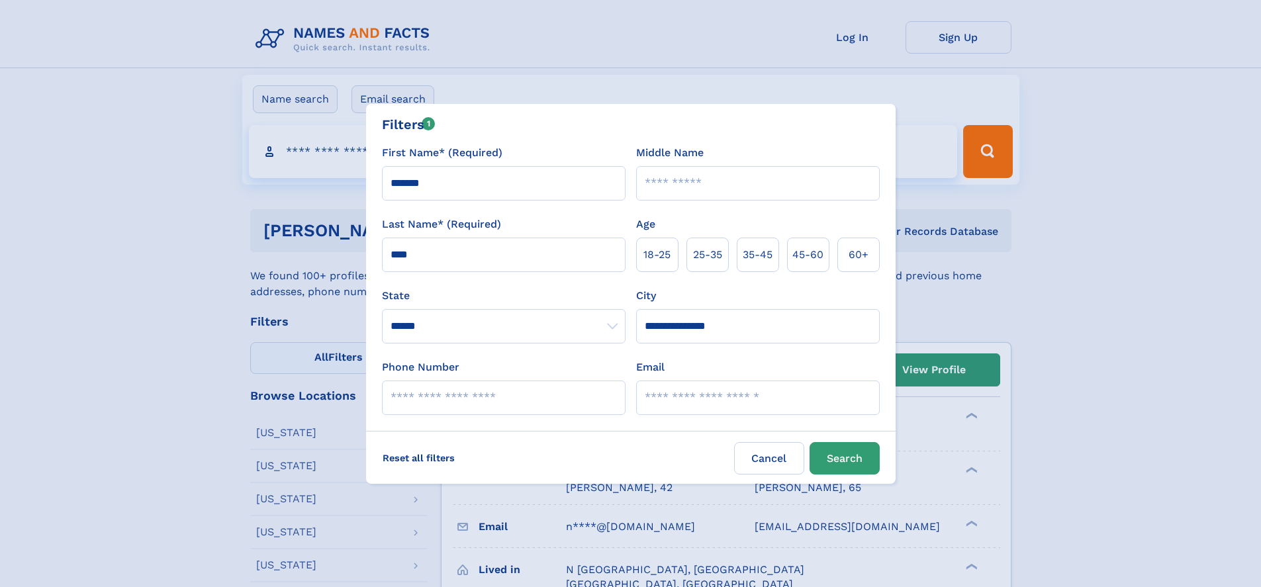 The height and width of the screenshot is (587, 1261). What do you see at coordinates (504, 296) in the screenshot?
I see `label: State` at bounding box center [504, 296].